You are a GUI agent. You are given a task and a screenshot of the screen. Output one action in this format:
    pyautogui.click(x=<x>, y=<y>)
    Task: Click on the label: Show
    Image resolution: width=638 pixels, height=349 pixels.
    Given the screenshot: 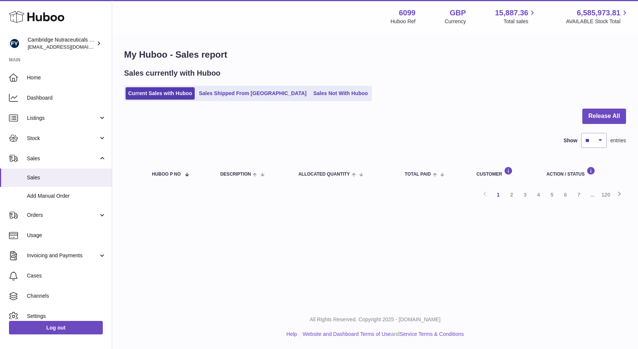 What is the action you would take?
    pyautogui.click(x=571, y=140)
    